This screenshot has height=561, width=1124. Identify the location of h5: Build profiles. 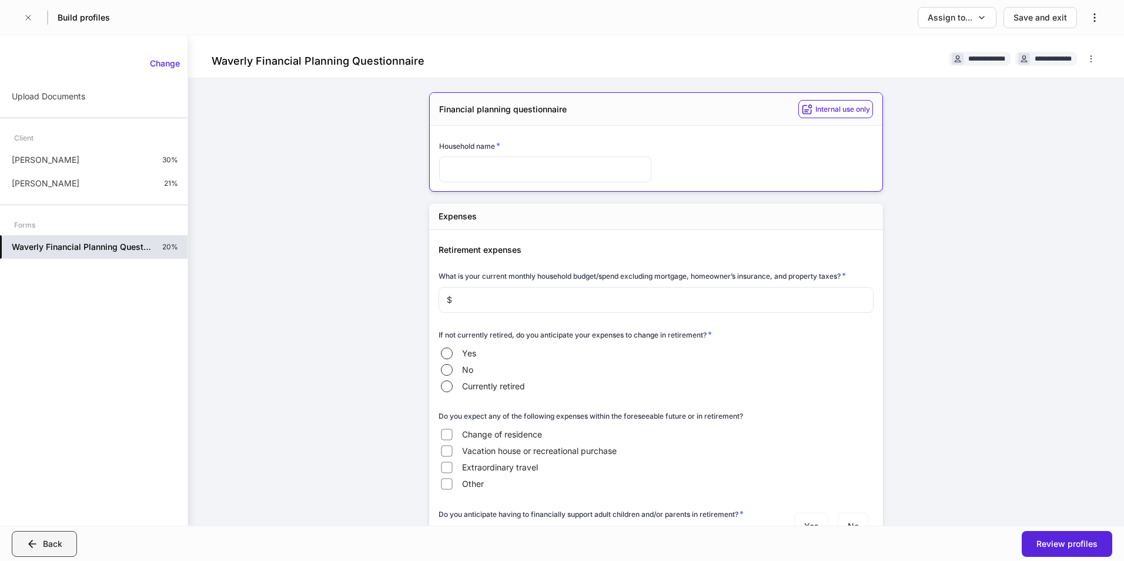
(83, 18).